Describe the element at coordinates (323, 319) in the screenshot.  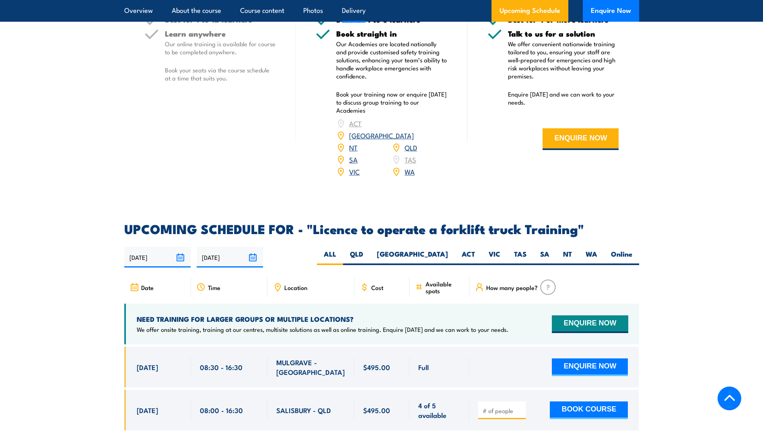
I see `h4: NEED TRAINING FOR LARGER GROUPS OR MULTIPLE LOCATIONS?` at that location.